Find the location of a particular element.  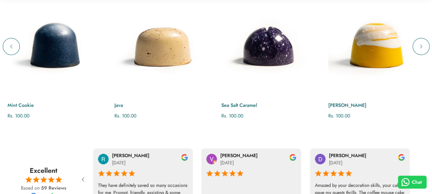

b: 59 Reviews is located at coordinates (54, 188).